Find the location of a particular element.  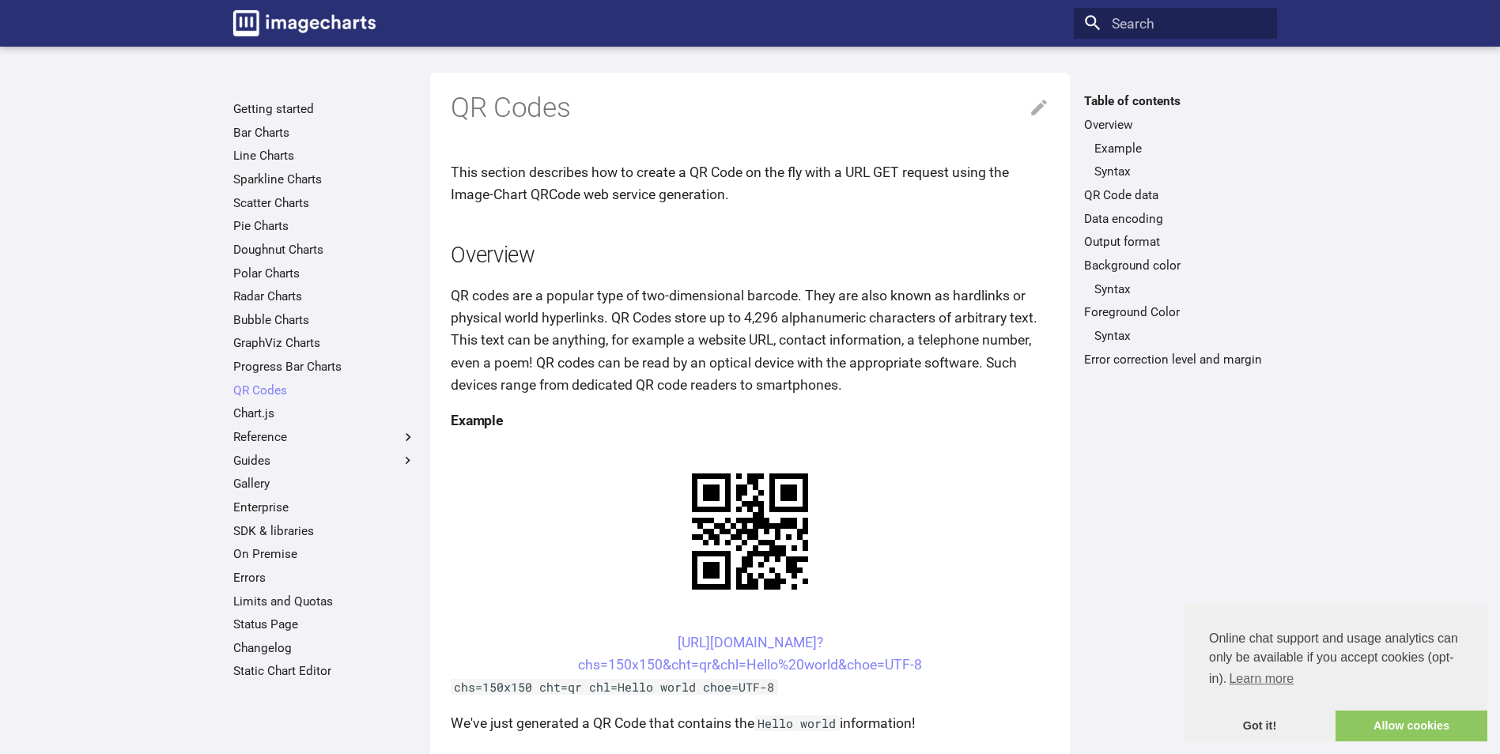

a: Enterprise is located at coordinates (324, 508).